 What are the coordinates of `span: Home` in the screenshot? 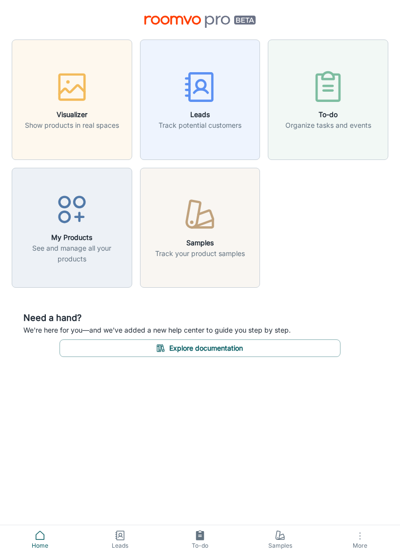 It's located at (40, 546).